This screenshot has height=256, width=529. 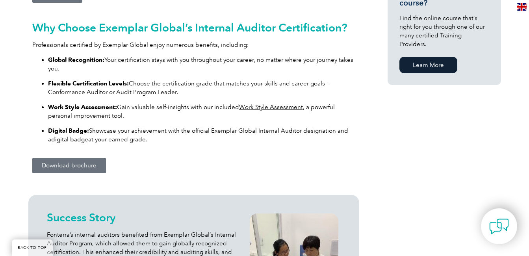 I want to click on p: Professionals certified by Exemplar Global enjoy numerous benefits, including:, so click(x=194, y=45).